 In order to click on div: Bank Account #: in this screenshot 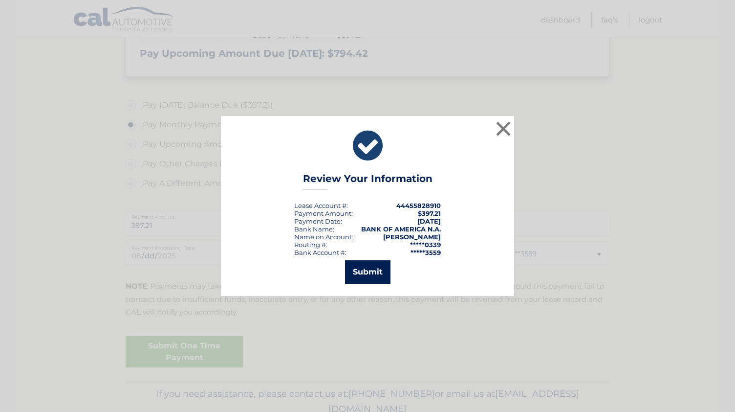, I will do `click(320, 252)`.